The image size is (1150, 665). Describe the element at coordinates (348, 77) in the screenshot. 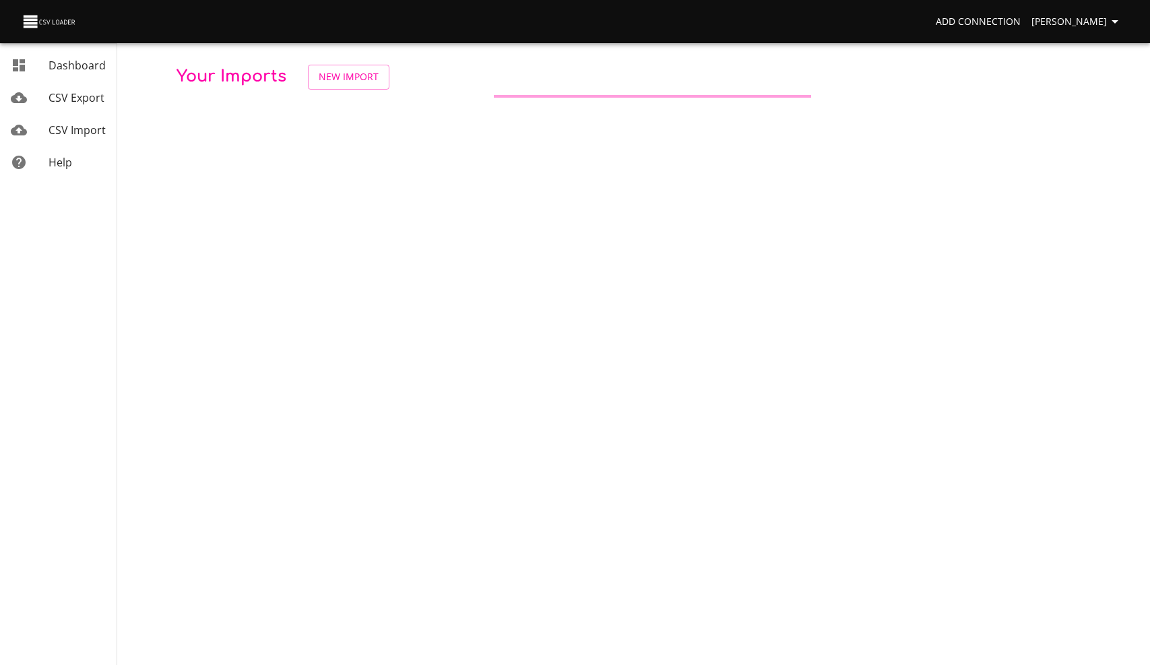

I see `a: New Import` at that location.